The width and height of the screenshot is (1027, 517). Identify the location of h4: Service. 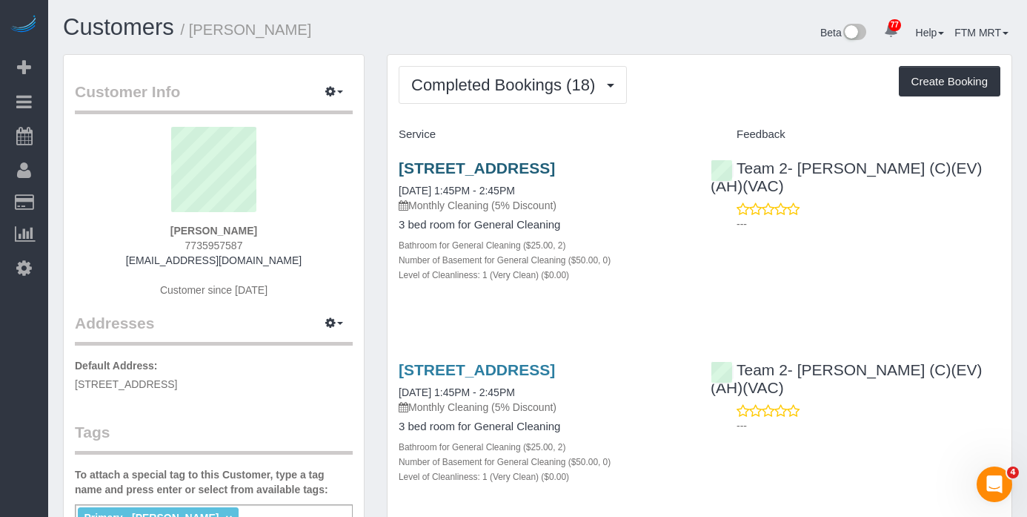
(543, 134).